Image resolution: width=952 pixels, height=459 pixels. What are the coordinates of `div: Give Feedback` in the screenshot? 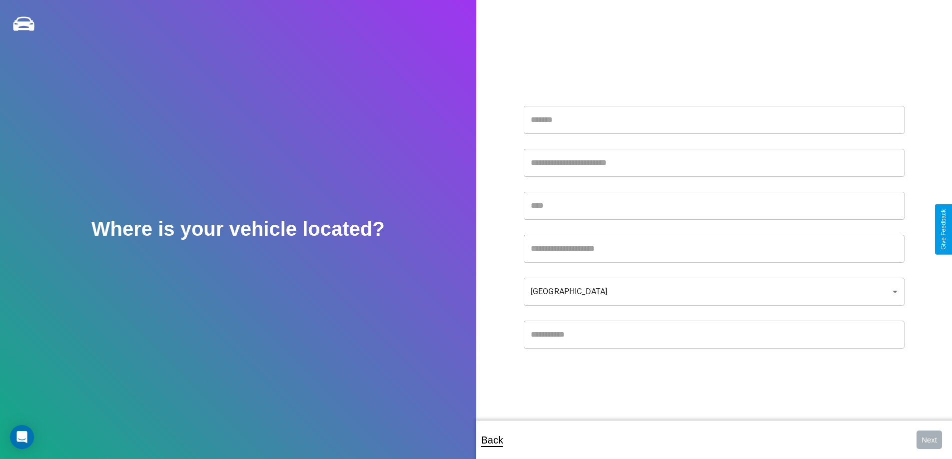 It's located at (943, 229).